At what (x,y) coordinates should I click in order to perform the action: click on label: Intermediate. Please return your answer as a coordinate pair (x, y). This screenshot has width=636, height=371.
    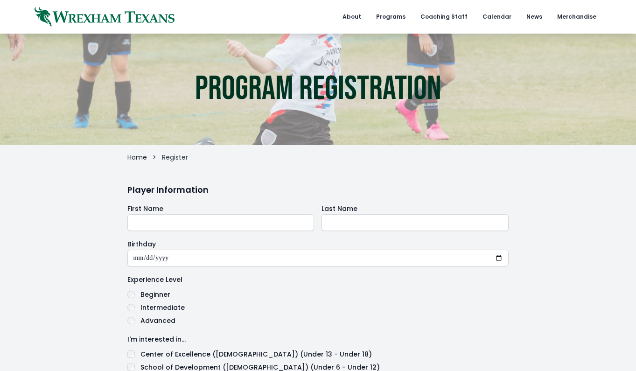
    Looking at the image, I should click on (162, 308).